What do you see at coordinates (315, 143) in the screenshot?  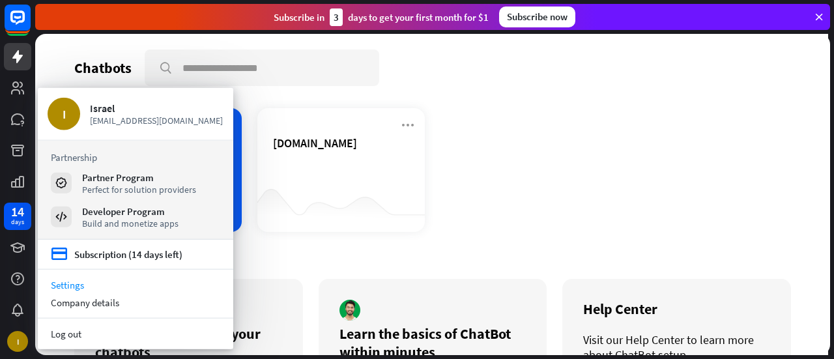 I see `span: cecadi.mx` at bounding box center [315, 143].